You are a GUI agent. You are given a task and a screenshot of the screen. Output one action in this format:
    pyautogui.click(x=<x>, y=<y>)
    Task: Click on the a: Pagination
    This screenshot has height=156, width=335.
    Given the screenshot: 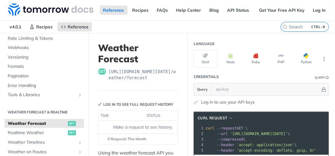 What is the action you would take?
    pyautogui.click(x=44, y=76)
    